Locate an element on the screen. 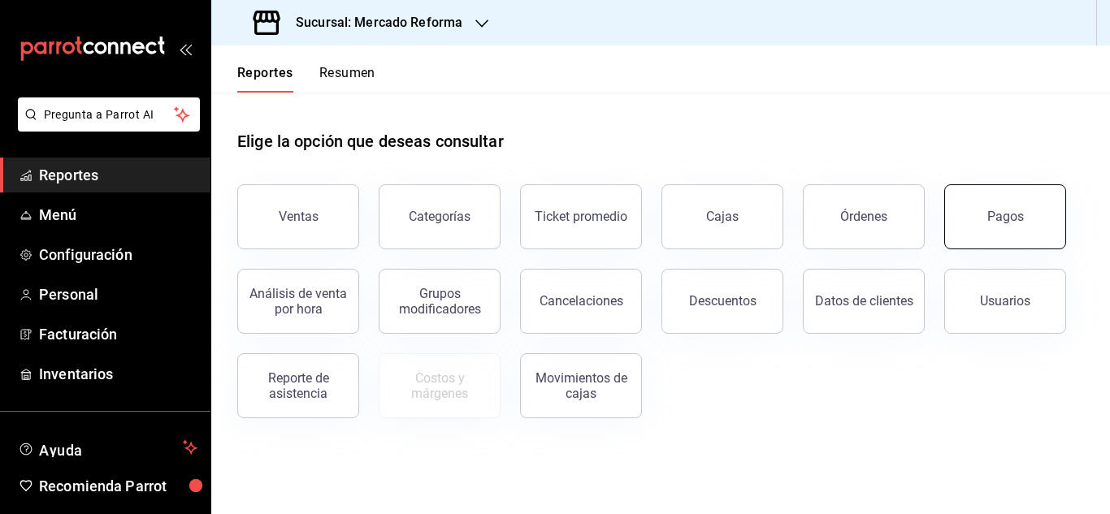 This screenshot has height=514, width=1110. div: Usuarios is located at coordinates (1005, 301).